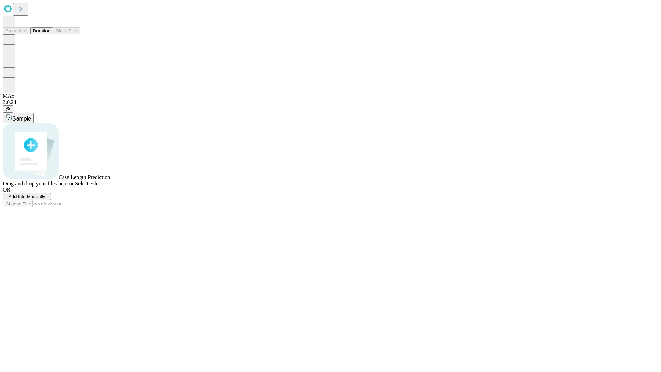 The image size is (661, 372). What do you see at coordinates (84, 177) in the screenshot?
I see `span: Case Length Prediction` at bounding box center [84, 177].